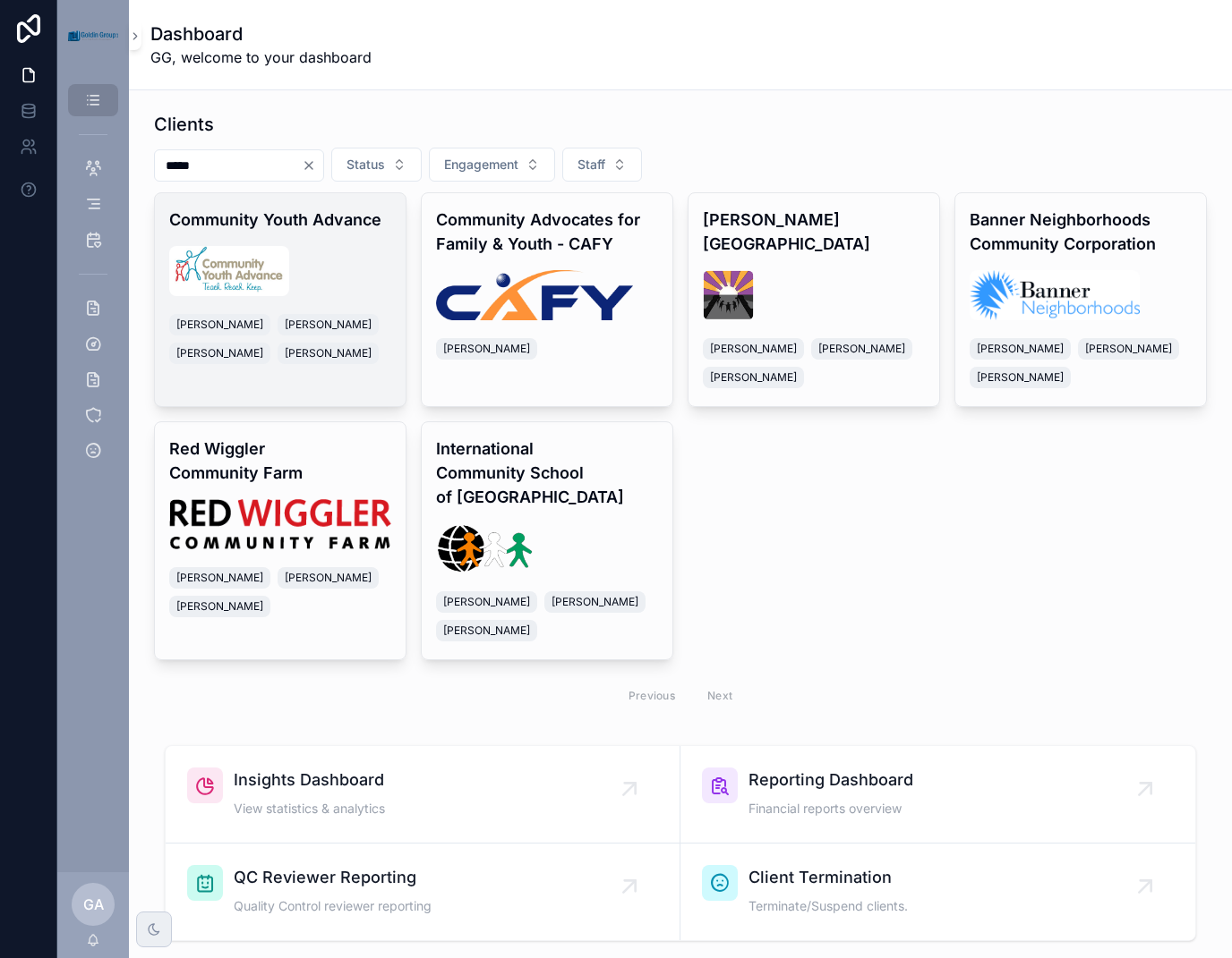  What do you see at coordinates (309, 780) in the screenshot?
I see `span: Insights Dashboard` at bounding box center [309, 780].